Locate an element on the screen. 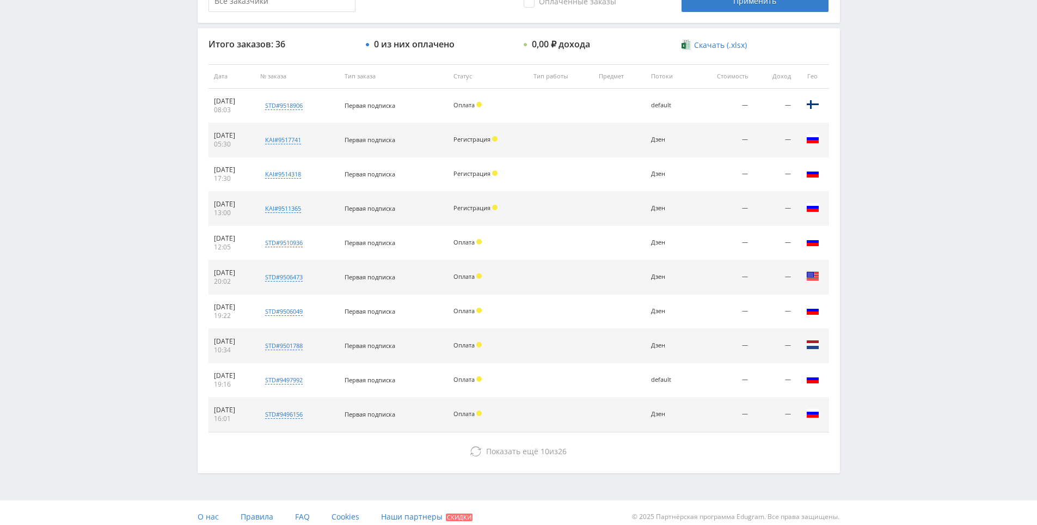  th: Статус is located at coordinates (488, 76).